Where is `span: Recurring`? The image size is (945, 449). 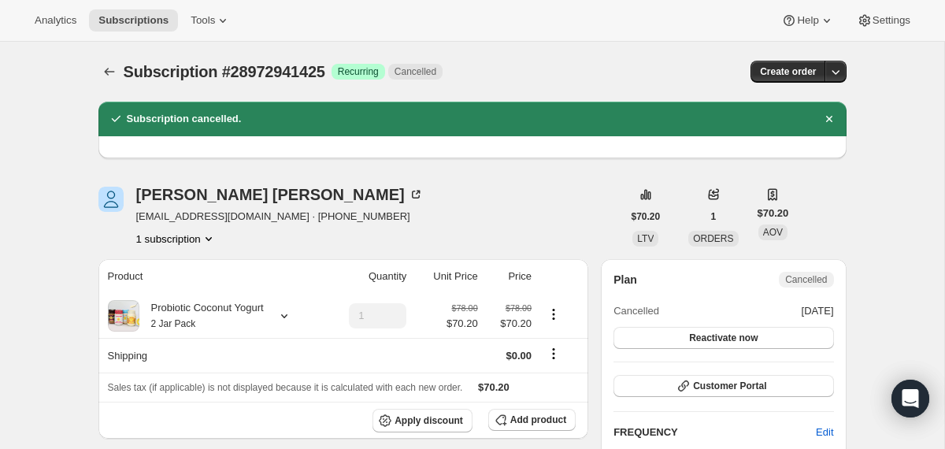
span: Recurring is located at coordinates (358, 72).